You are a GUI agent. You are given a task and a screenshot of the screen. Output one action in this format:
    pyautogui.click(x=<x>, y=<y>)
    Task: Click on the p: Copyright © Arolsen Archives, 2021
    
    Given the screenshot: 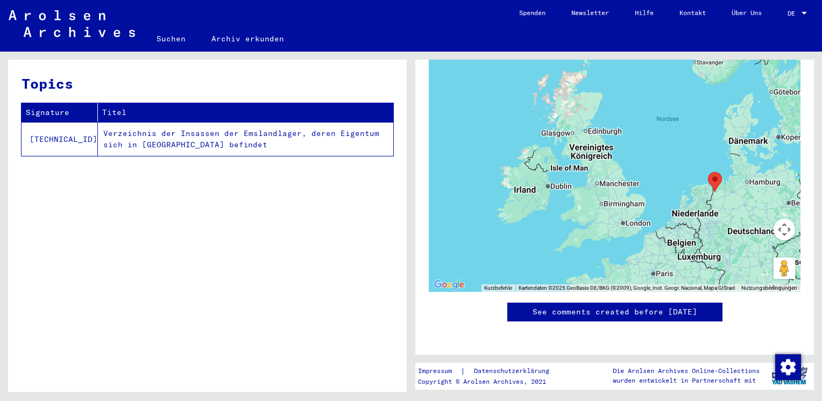 What is the action you would take?
    pyautogui.click(x=490, y=382)
    